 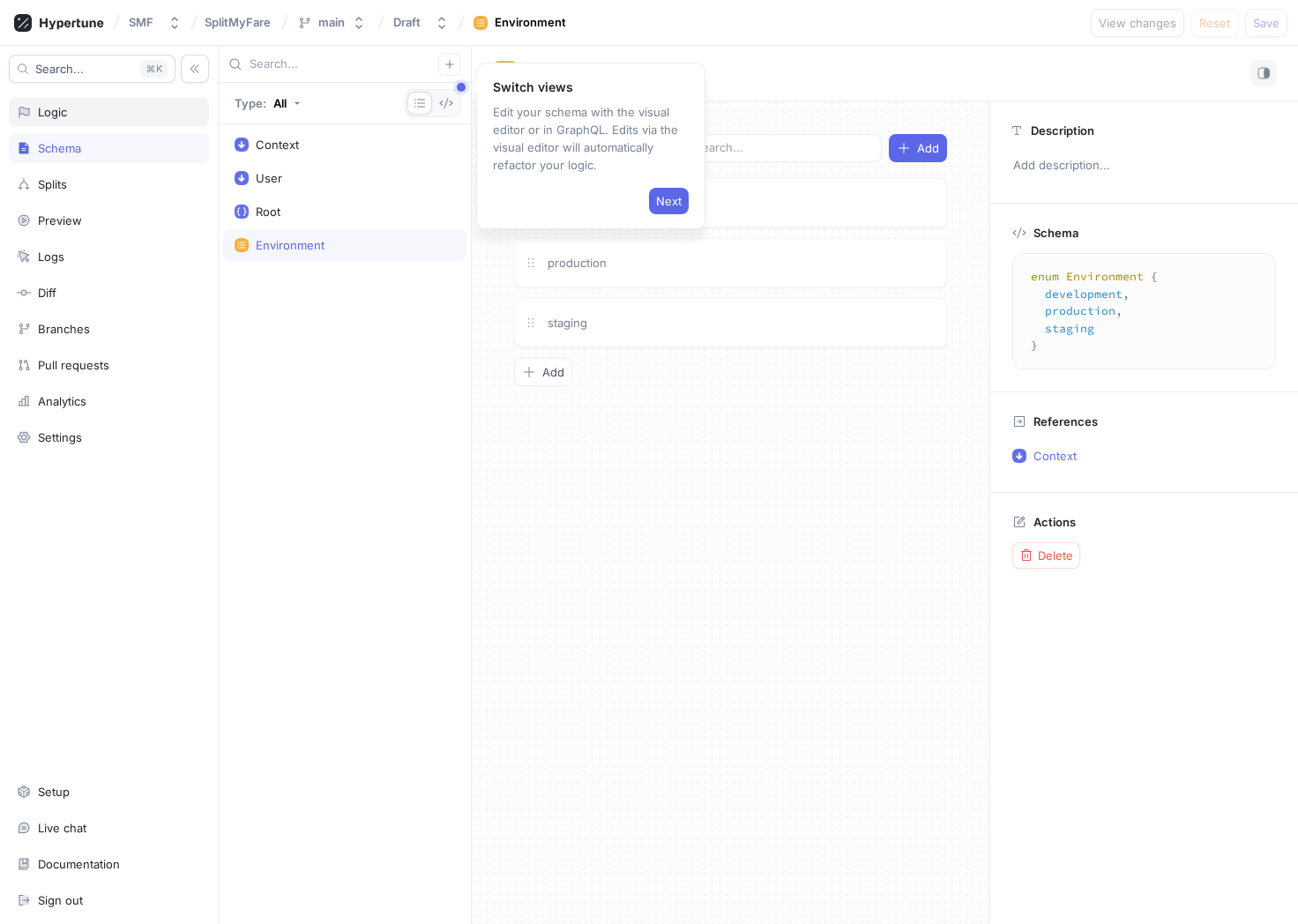 What do you see at coordinates (567, 323) in the screenshot?
I see `span: staging` at bounding box center [567, 323].